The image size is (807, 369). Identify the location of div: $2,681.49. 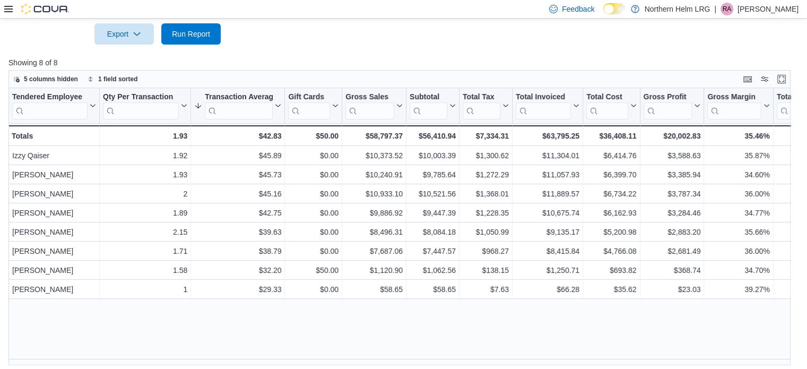
(672, 251).